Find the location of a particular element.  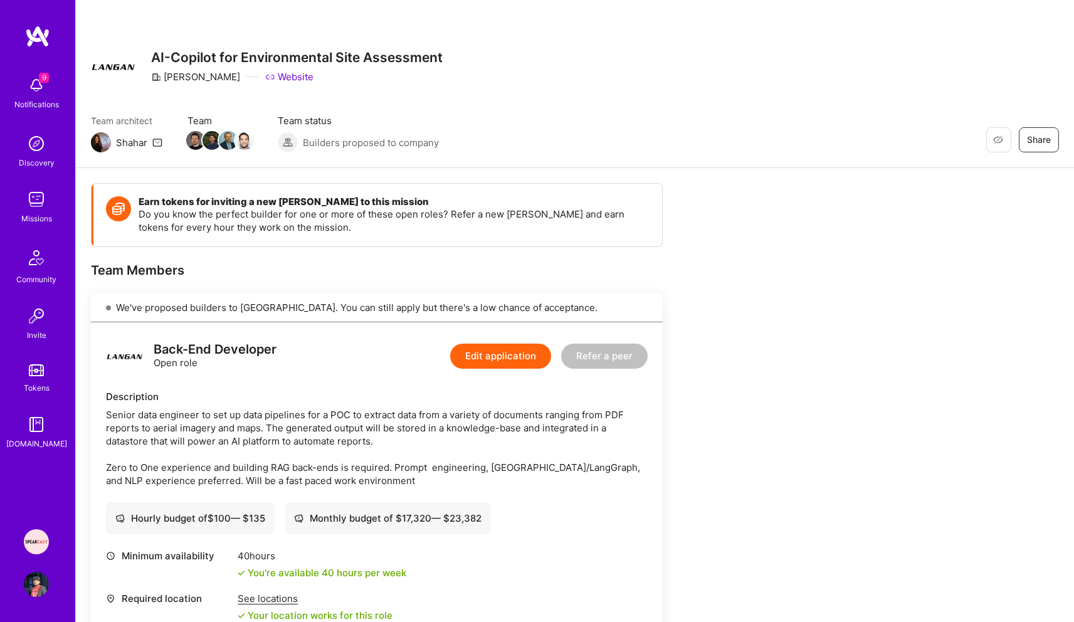

img: Builders proposed to company is located at coordinates (288, 142).